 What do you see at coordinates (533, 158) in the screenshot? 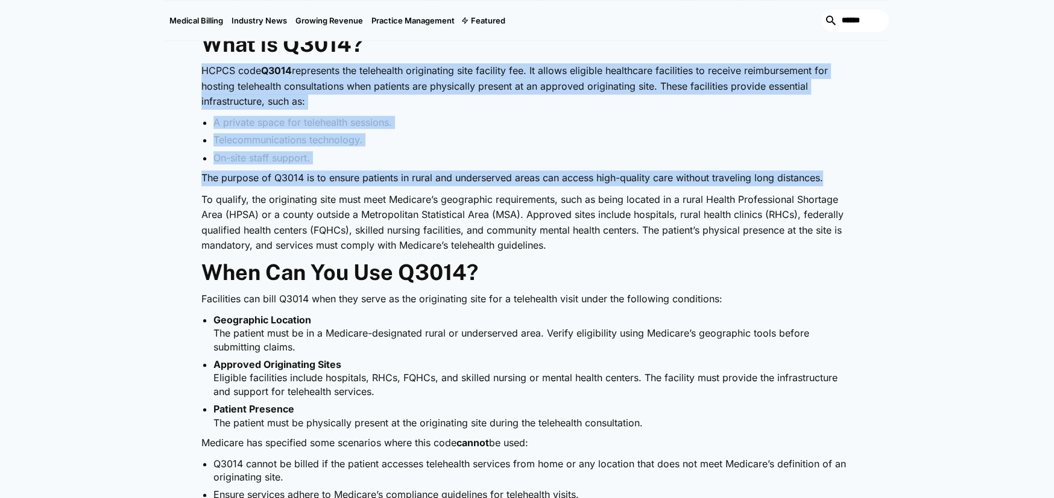
I see `li: On-site staff support.` at bounding box center [533, 158].